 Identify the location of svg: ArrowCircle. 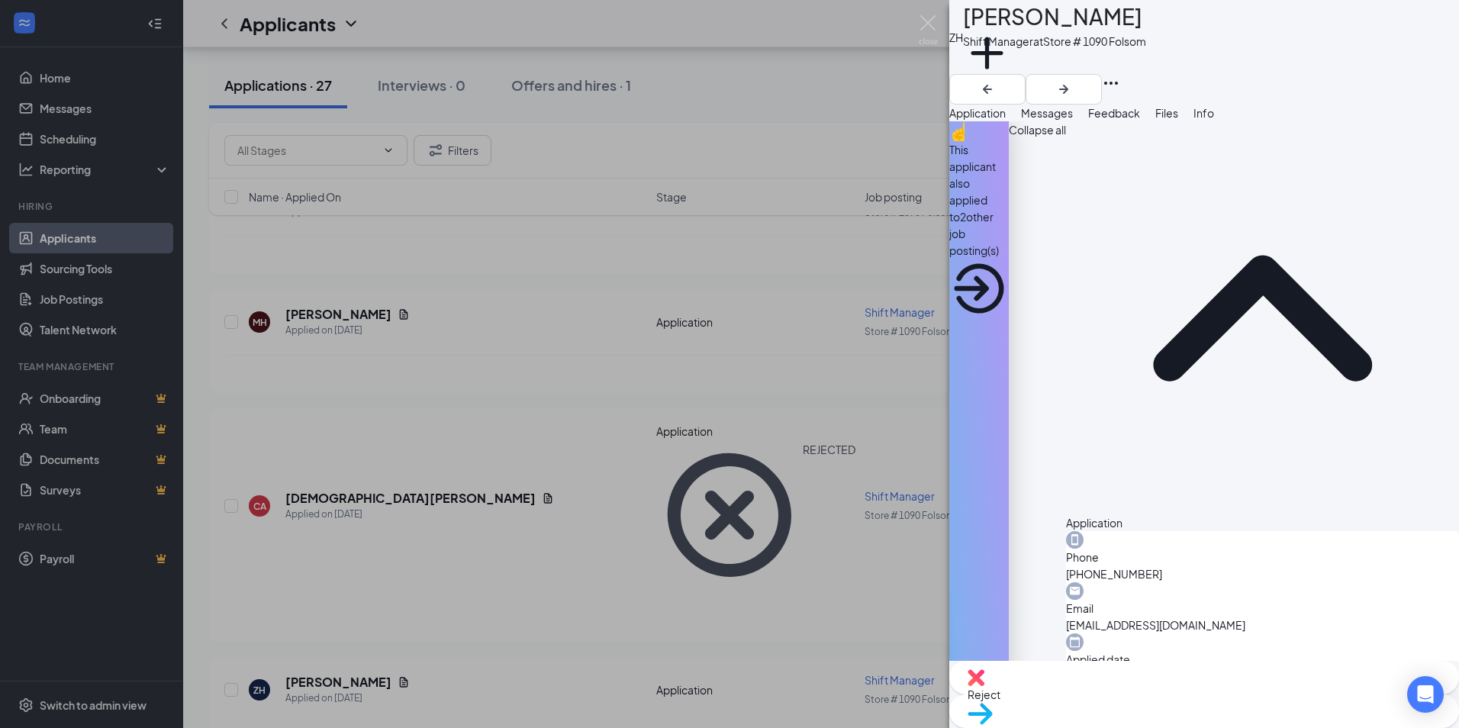
(979, 288).